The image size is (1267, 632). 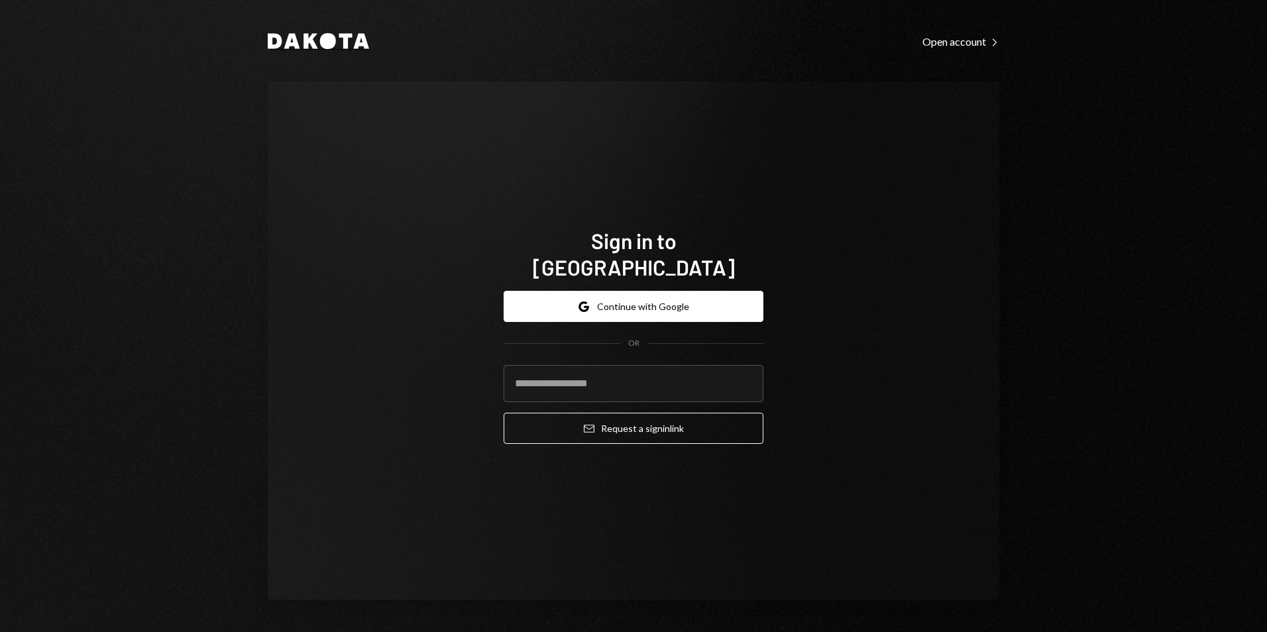 I want to click on button: Request a signinlink, so click(x=634, y=428).